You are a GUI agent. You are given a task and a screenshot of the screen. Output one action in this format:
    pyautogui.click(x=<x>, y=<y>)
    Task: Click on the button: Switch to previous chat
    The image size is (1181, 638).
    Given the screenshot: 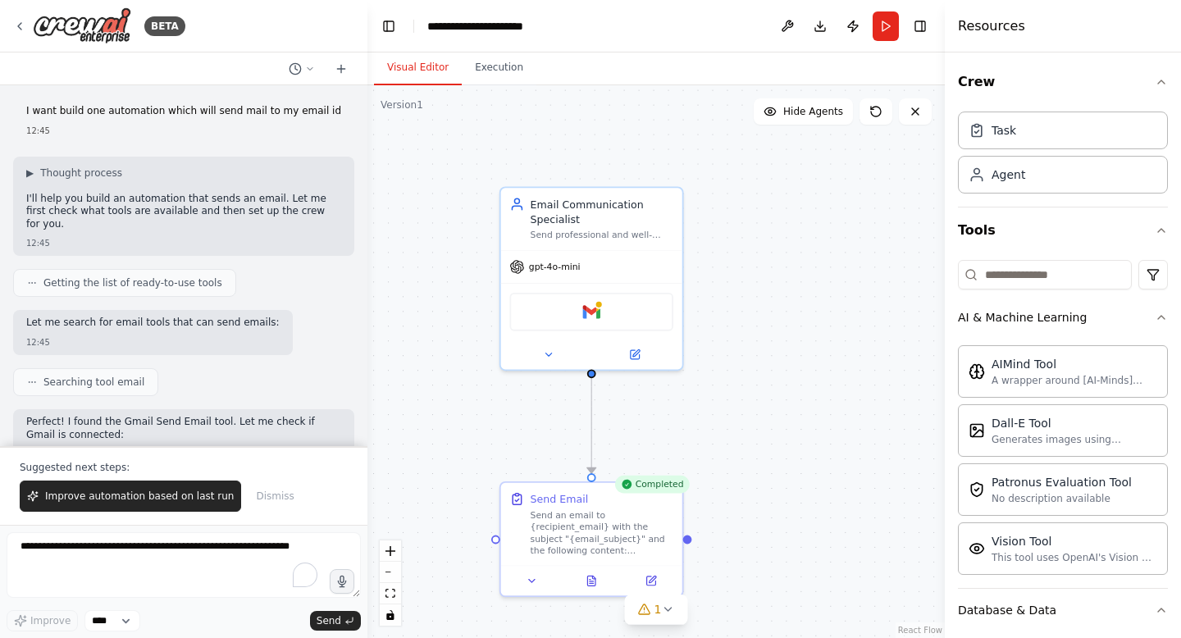 What is the action you would take?
    pyautogui.click(x=302, y=69)
    